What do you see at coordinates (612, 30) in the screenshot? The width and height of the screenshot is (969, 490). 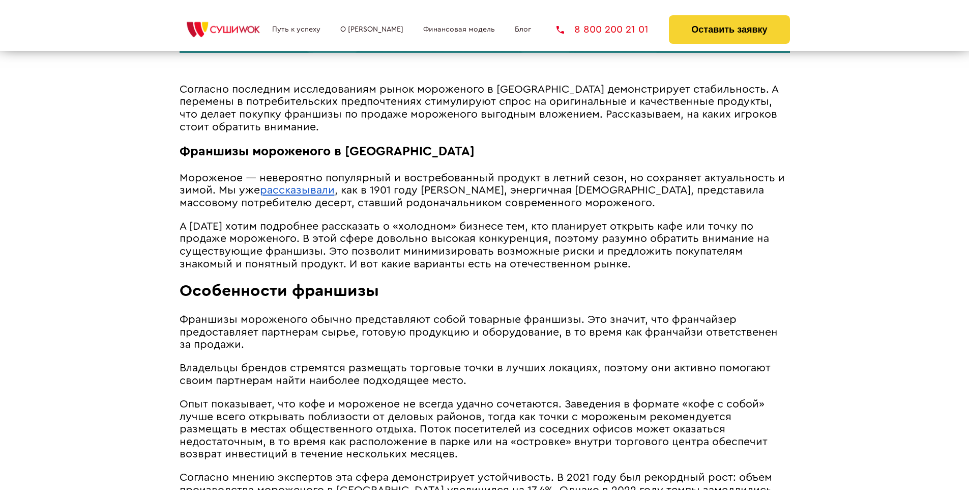 I see `span: 8 800 200 21 01` at bounding box center [612, 30].